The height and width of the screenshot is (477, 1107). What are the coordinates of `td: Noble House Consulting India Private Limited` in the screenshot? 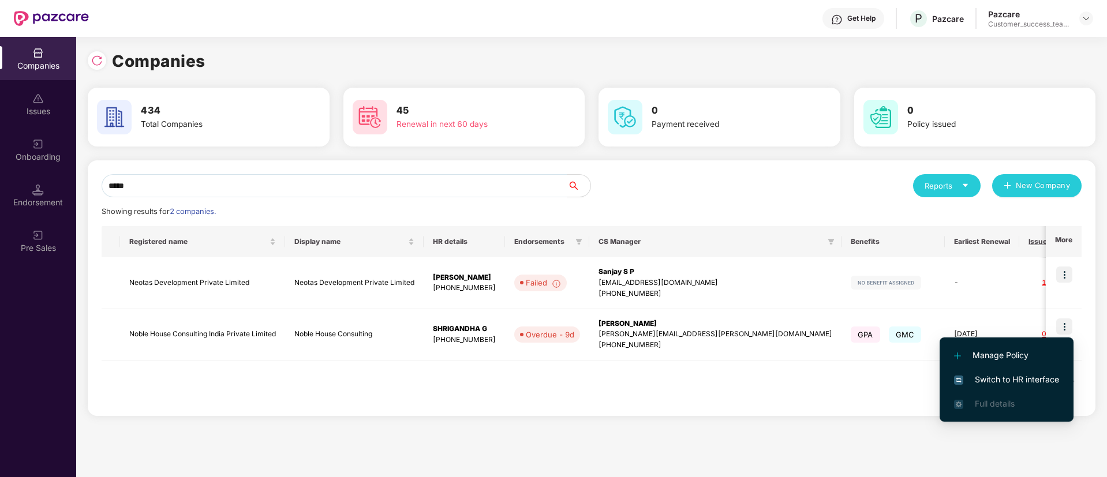 It's located at (203, 335).